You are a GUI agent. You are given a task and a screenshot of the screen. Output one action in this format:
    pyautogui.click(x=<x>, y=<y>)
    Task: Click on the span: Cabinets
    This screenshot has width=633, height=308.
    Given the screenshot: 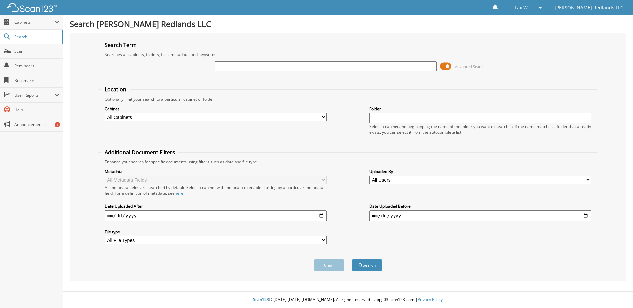 What is the action you would take?
    pyautogui.click(x=34, y=22)
    